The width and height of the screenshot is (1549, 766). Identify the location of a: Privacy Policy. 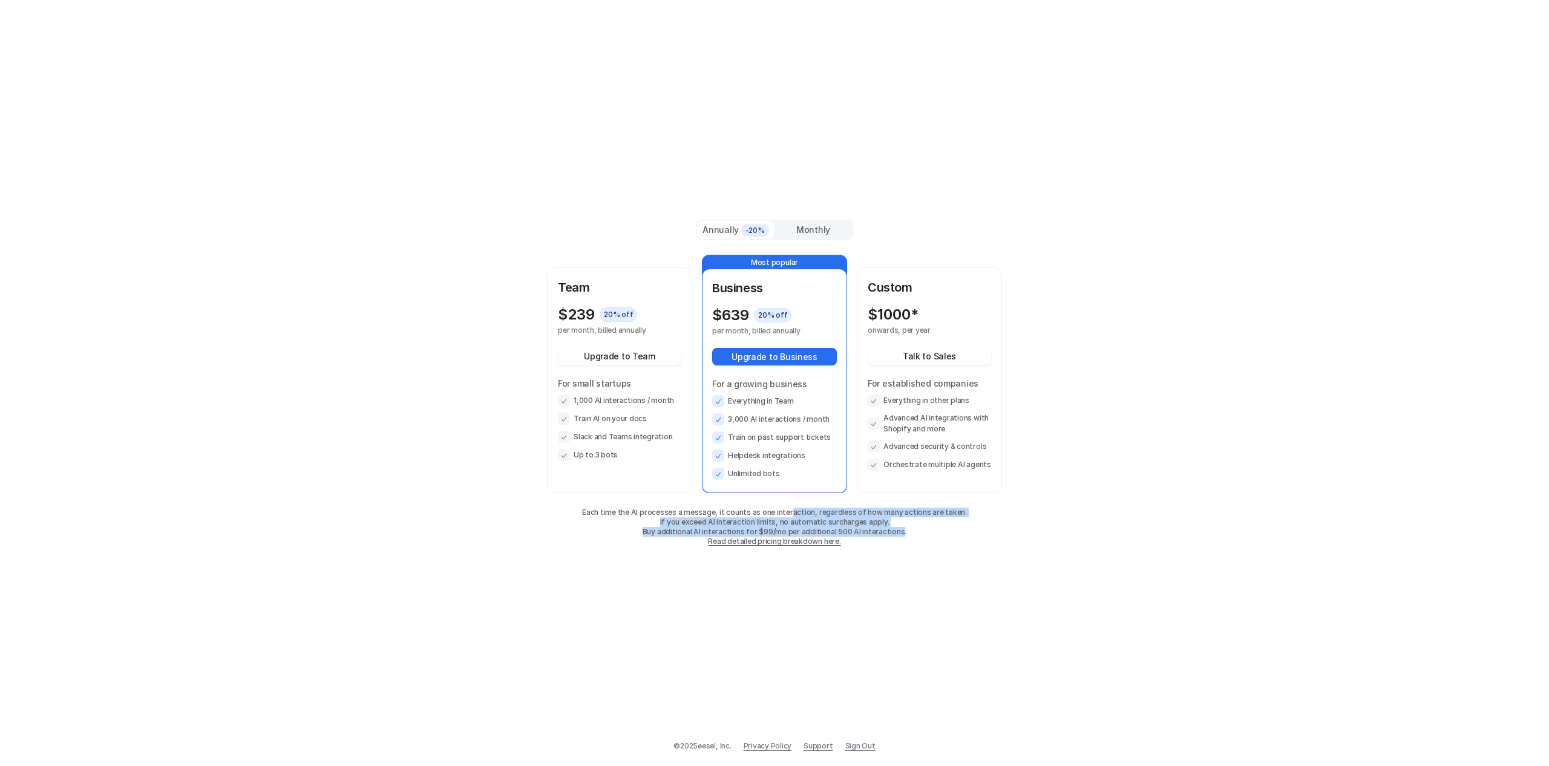
(768, 746).